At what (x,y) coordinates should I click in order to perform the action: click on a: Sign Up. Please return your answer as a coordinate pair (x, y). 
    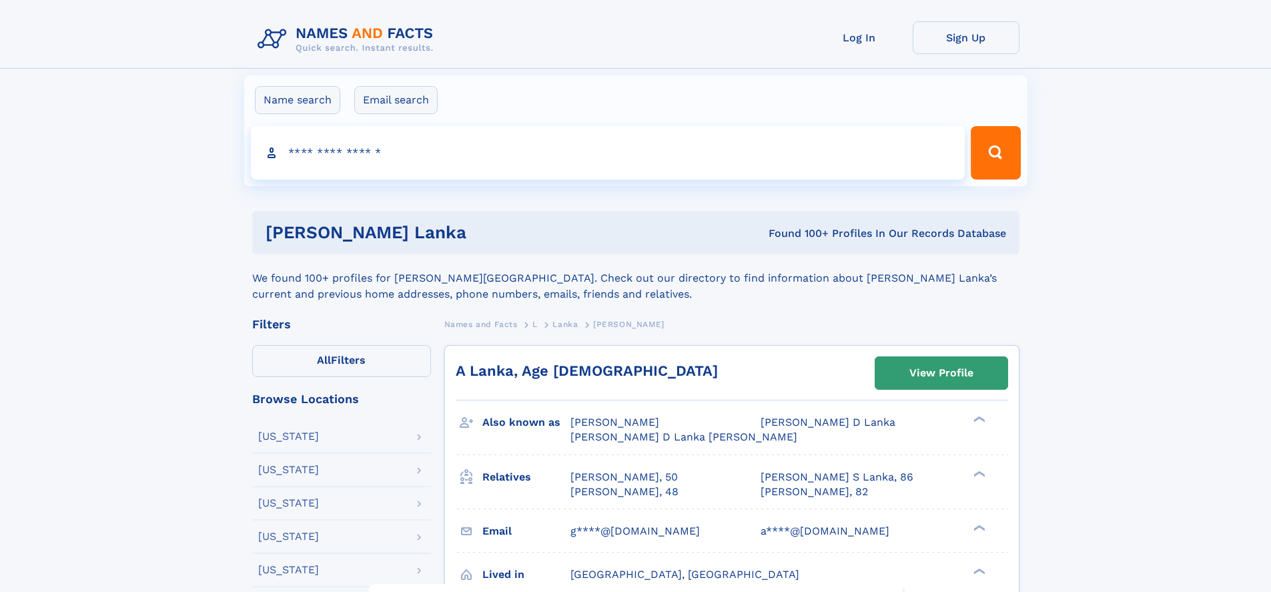
    Looking at the image, I should click on (966, 37).